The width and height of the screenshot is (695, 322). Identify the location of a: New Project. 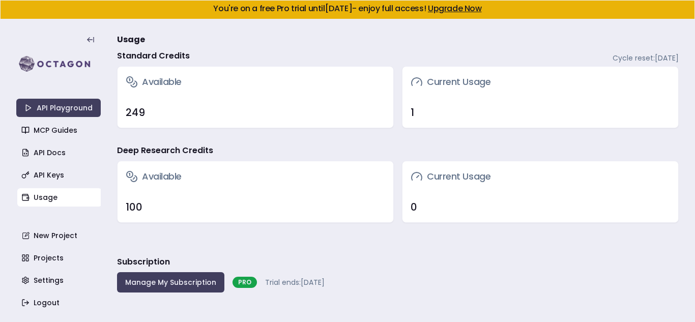
(60, 236).